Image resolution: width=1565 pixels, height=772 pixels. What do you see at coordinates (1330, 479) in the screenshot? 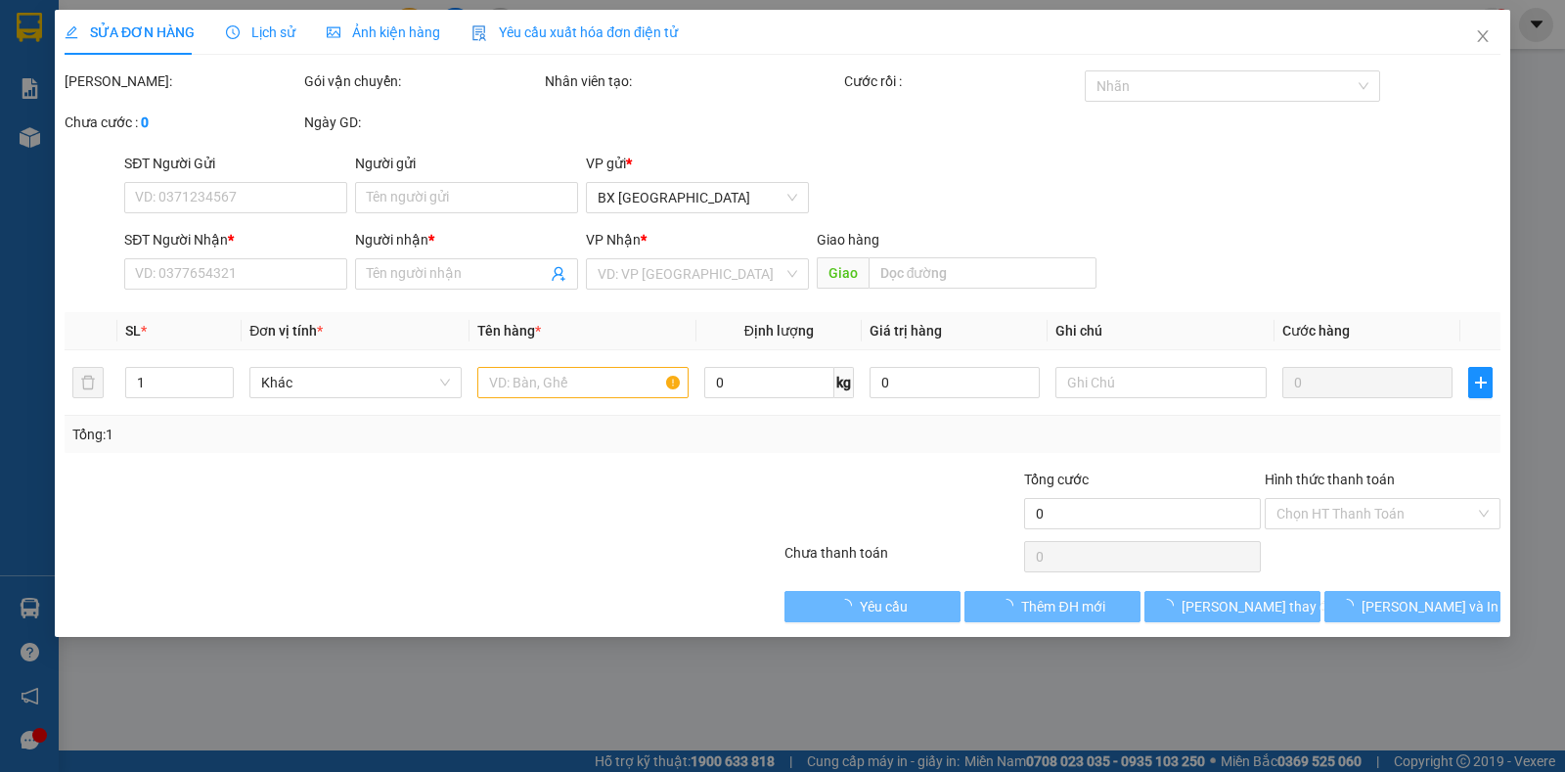
I see `label: Hình thức thanh toán` at bounding box center [1330, 479].